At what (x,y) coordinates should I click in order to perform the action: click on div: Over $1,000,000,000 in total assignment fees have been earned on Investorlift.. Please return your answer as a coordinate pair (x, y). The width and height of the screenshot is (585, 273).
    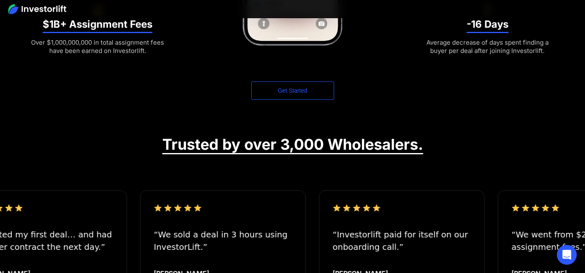
    Looking at the image, I should click on (98, 47).